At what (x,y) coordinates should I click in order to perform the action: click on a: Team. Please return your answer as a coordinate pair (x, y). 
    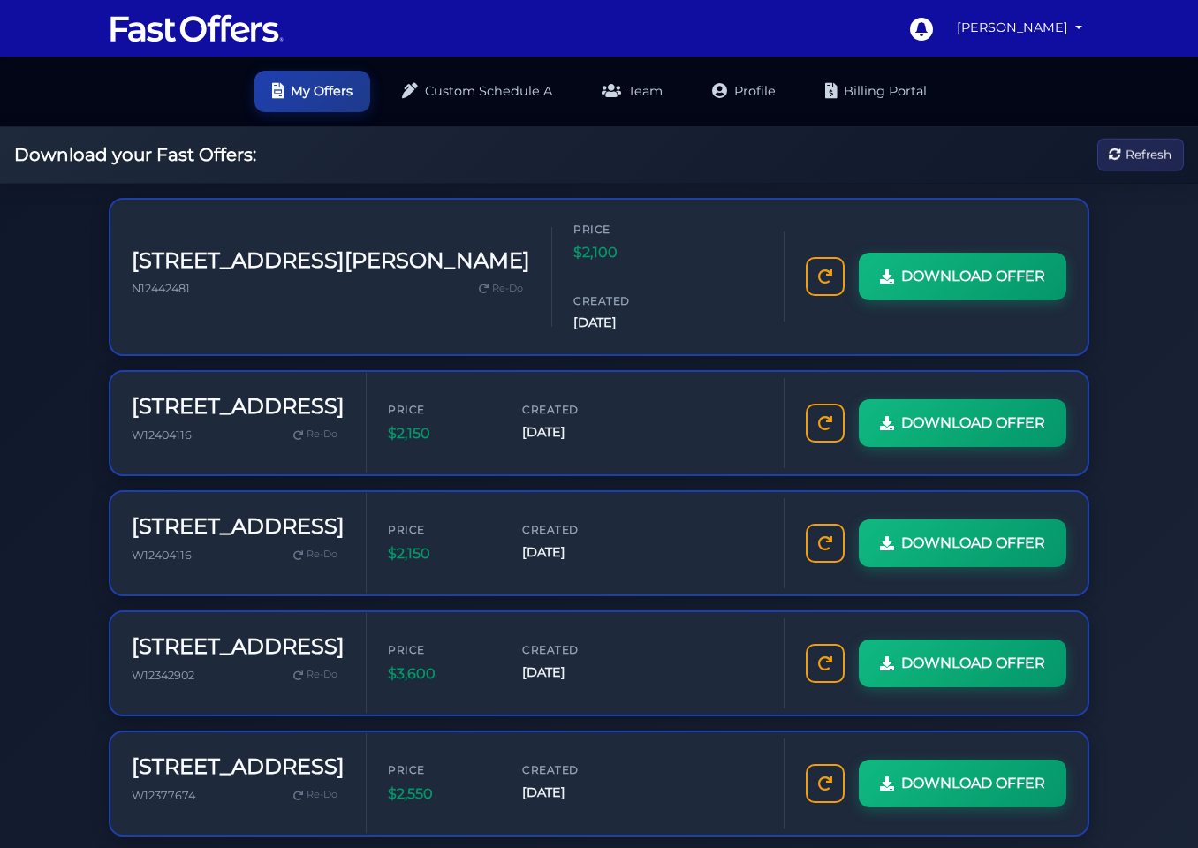
    Looking at the image, I should click on (632, 91).